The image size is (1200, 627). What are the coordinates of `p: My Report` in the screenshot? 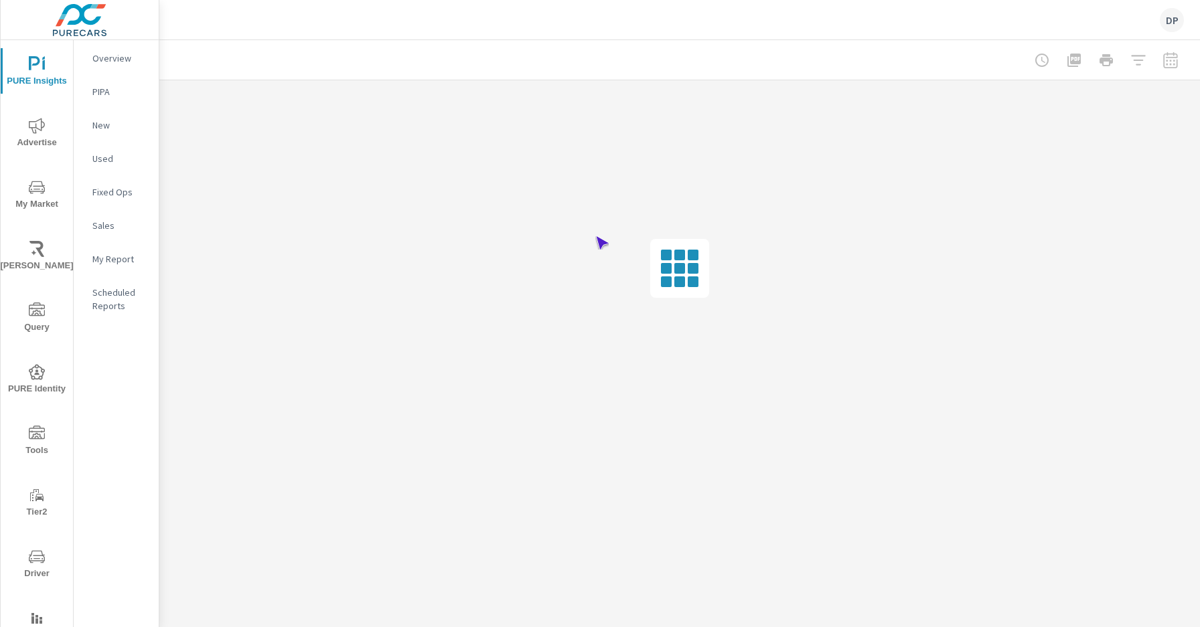 It's located at (120, 259).